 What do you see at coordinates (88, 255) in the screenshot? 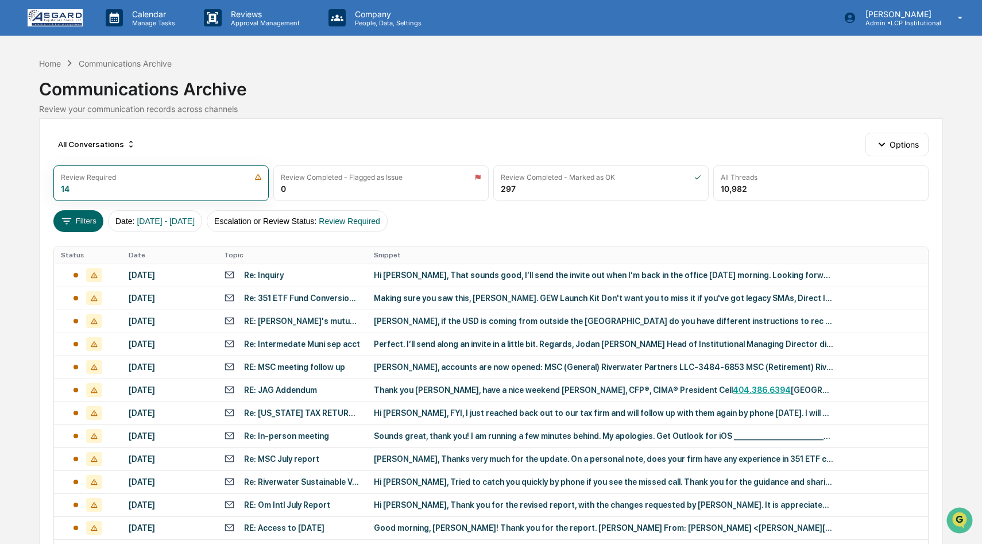
I see `th: Status` at bounding box center [88, 255].